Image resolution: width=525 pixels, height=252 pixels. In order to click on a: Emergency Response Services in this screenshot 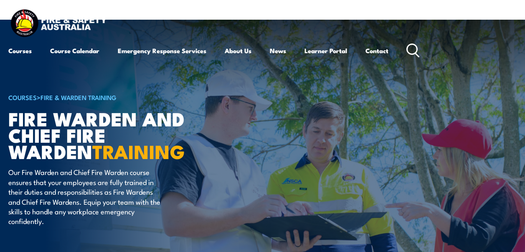, I will do `click(162, 51)`.